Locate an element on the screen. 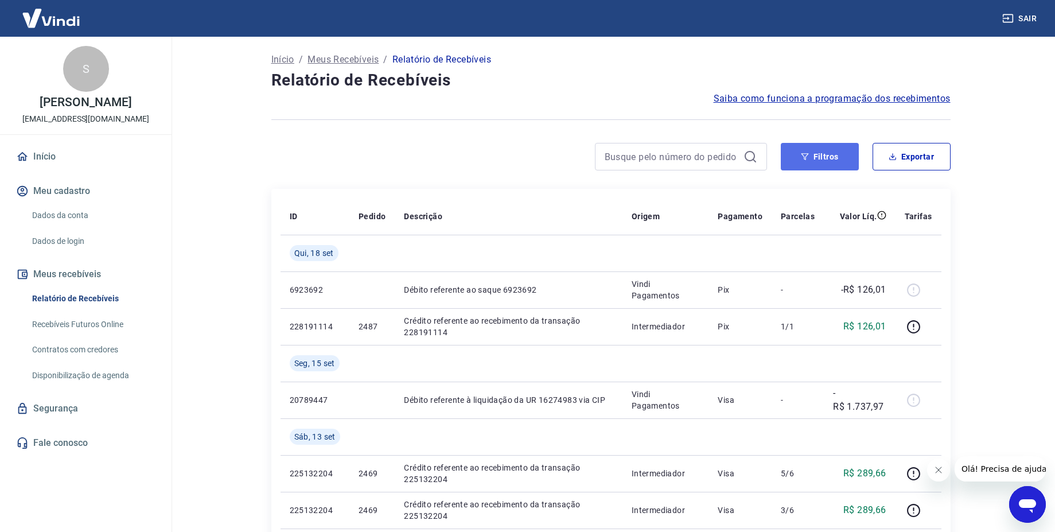 The image size is (1055, 532). a: Contratos com credores is located at coordinates (92, 349).